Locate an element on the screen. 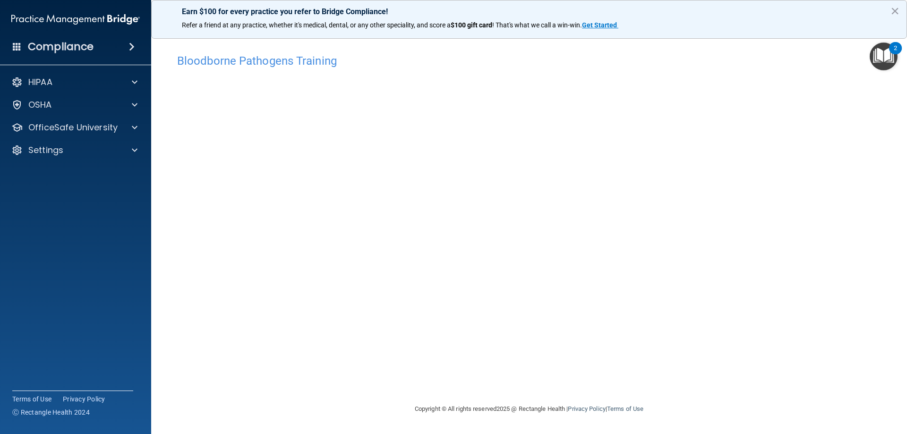  a: Settings is located at coordinates (74, 150).